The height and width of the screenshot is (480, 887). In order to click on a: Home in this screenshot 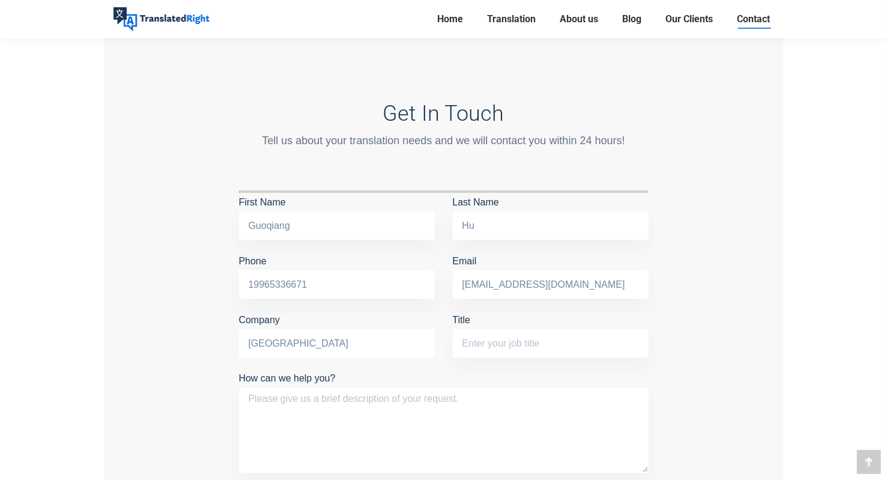, I will do `click(450, 19)`.